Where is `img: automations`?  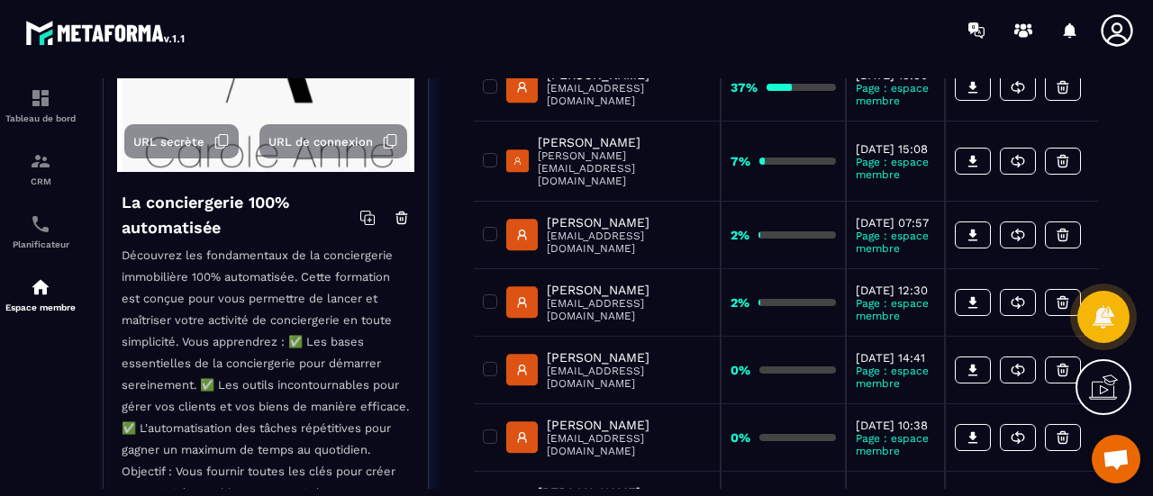
img: automations is located at coordinates (41, 287).